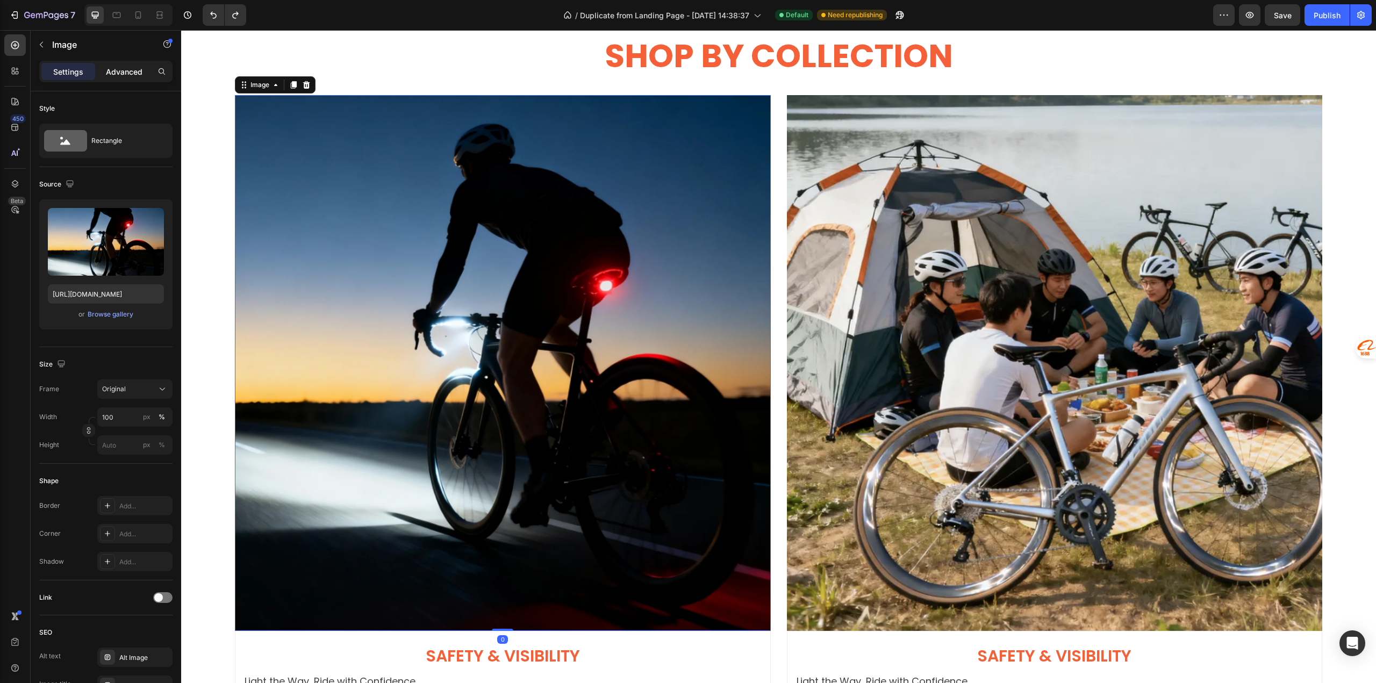 This screenshot has height=683, width=1376. I want to click on div: Source, so click(58, 184).